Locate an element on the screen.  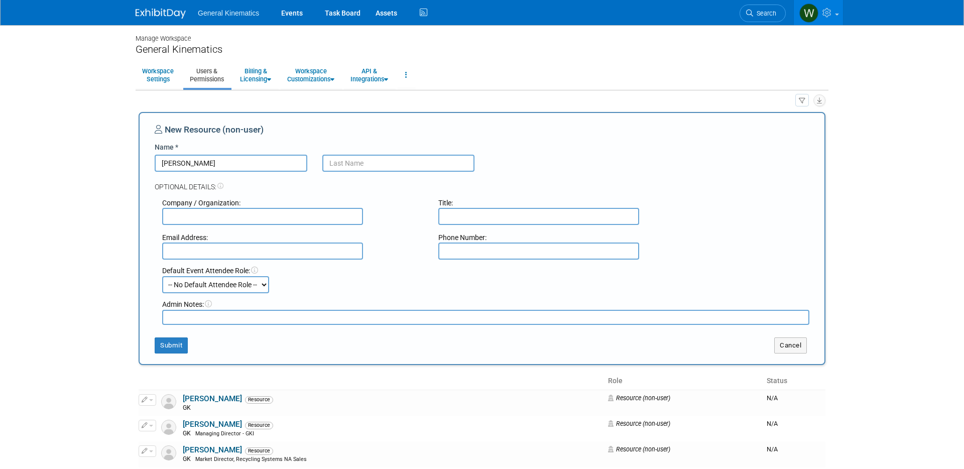
a: WorkspaceSettings is located at coordinates (158, 75).